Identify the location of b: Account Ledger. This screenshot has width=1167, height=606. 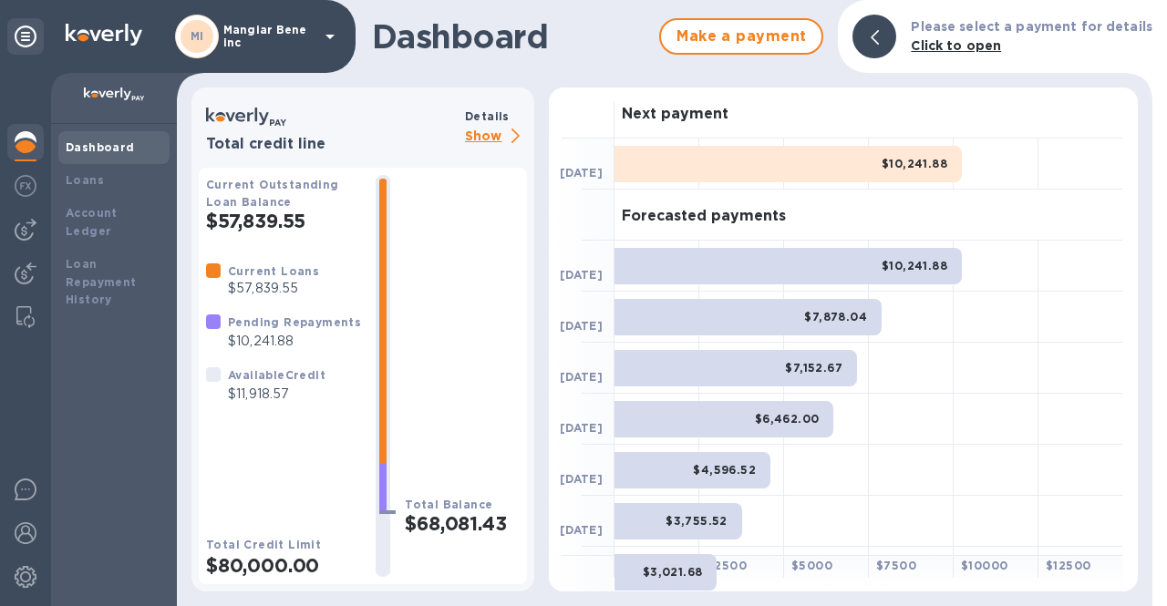
(91, 222).